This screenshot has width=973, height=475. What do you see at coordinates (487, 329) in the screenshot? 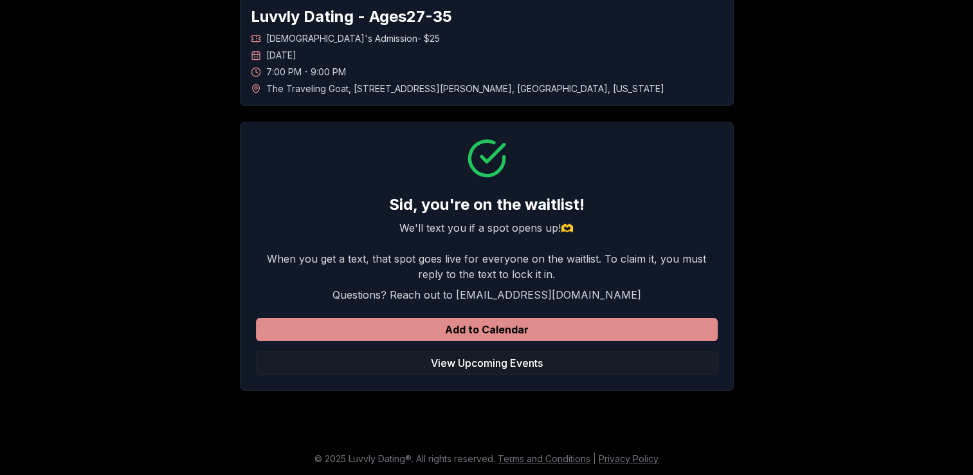
I see `button: Add to Calendar` at bounding box center [487, 329].